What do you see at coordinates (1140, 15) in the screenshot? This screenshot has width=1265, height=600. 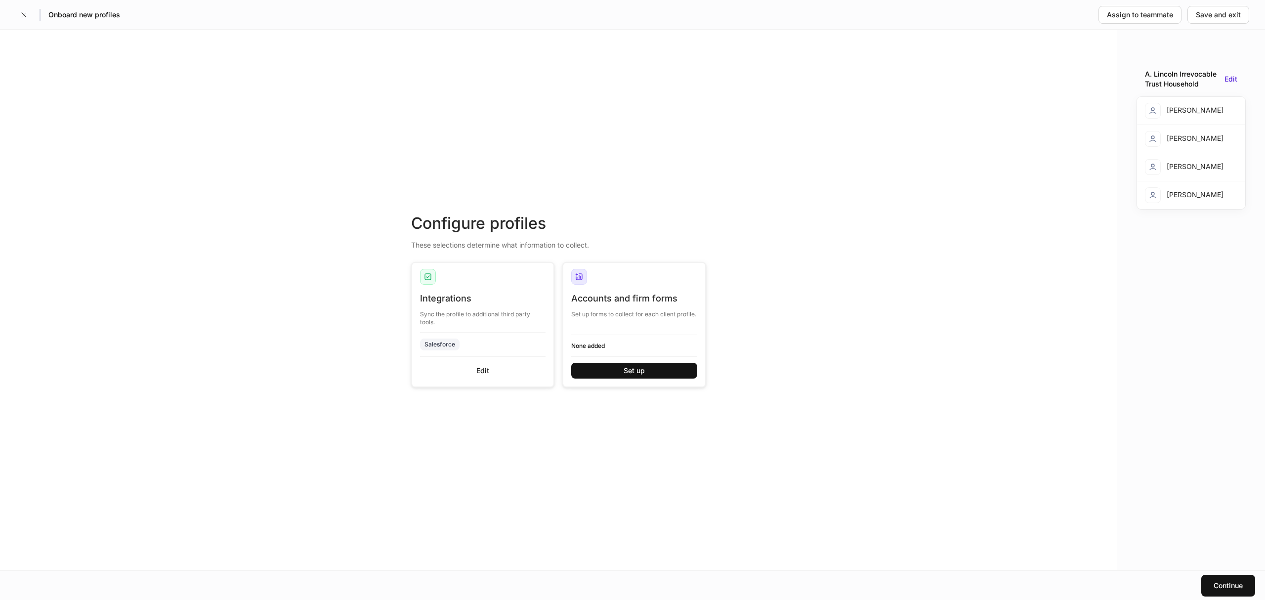 I see `button: Assign to teammate` at bounding box center [1140, 15].